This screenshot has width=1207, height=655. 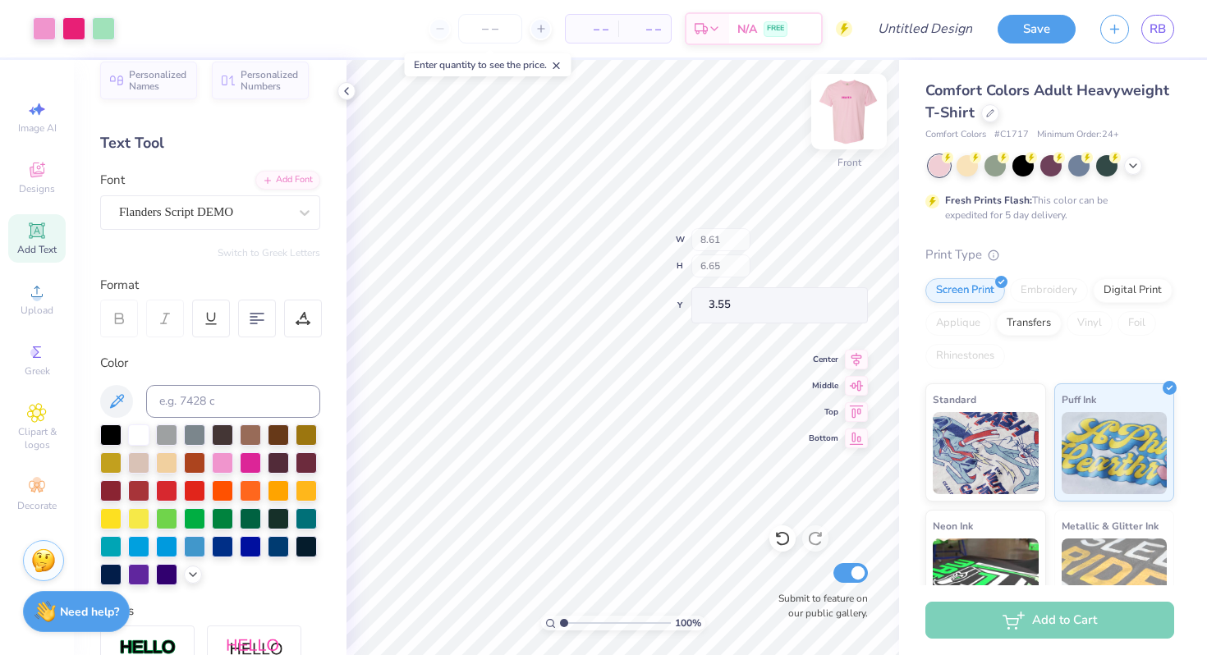 What do you see at coordinates (1136, 324) in the screenshot?
I see `div: Foil` at bounding box center [1136, 324].